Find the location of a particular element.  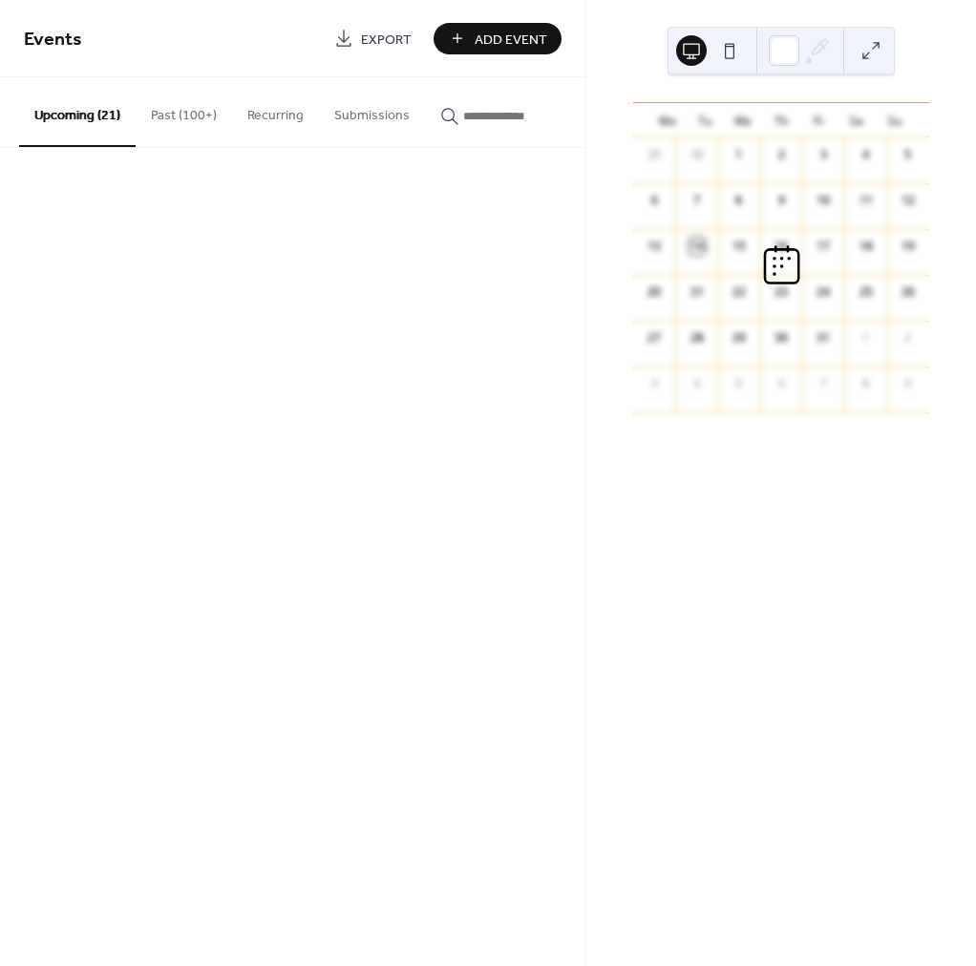

div: Sa is located at coordinates (858, 120).